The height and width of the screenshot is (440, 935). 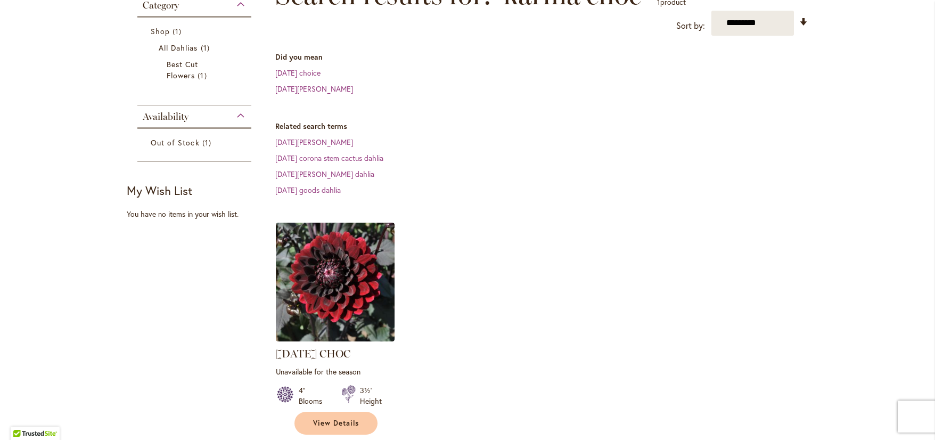 I want to click on div: You have no items in your wish list., so click(x=198, y=214).